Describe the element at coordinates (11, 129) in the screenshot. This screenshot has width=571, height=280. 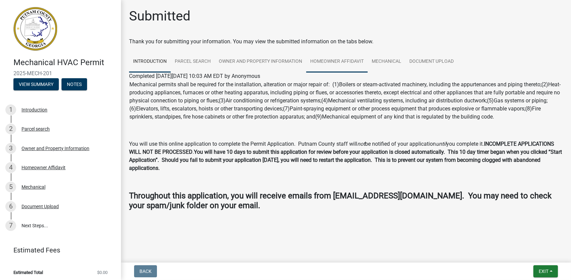
I see `div: 2` at that location.